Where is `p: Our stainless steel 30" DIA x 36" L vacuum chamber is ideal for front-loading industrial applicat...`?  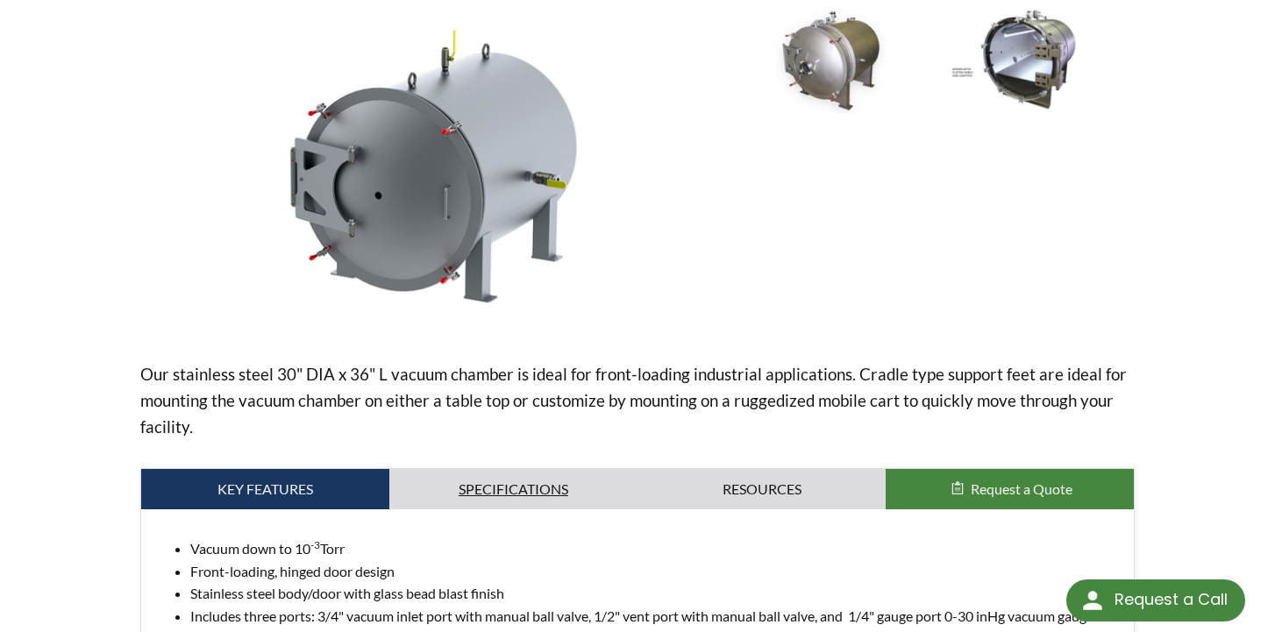
p: Our stainless steel 30" DIA x 36" L vacuum chamber is ideal for front-loading industrial applicat... is located at coordinates (638, 401).